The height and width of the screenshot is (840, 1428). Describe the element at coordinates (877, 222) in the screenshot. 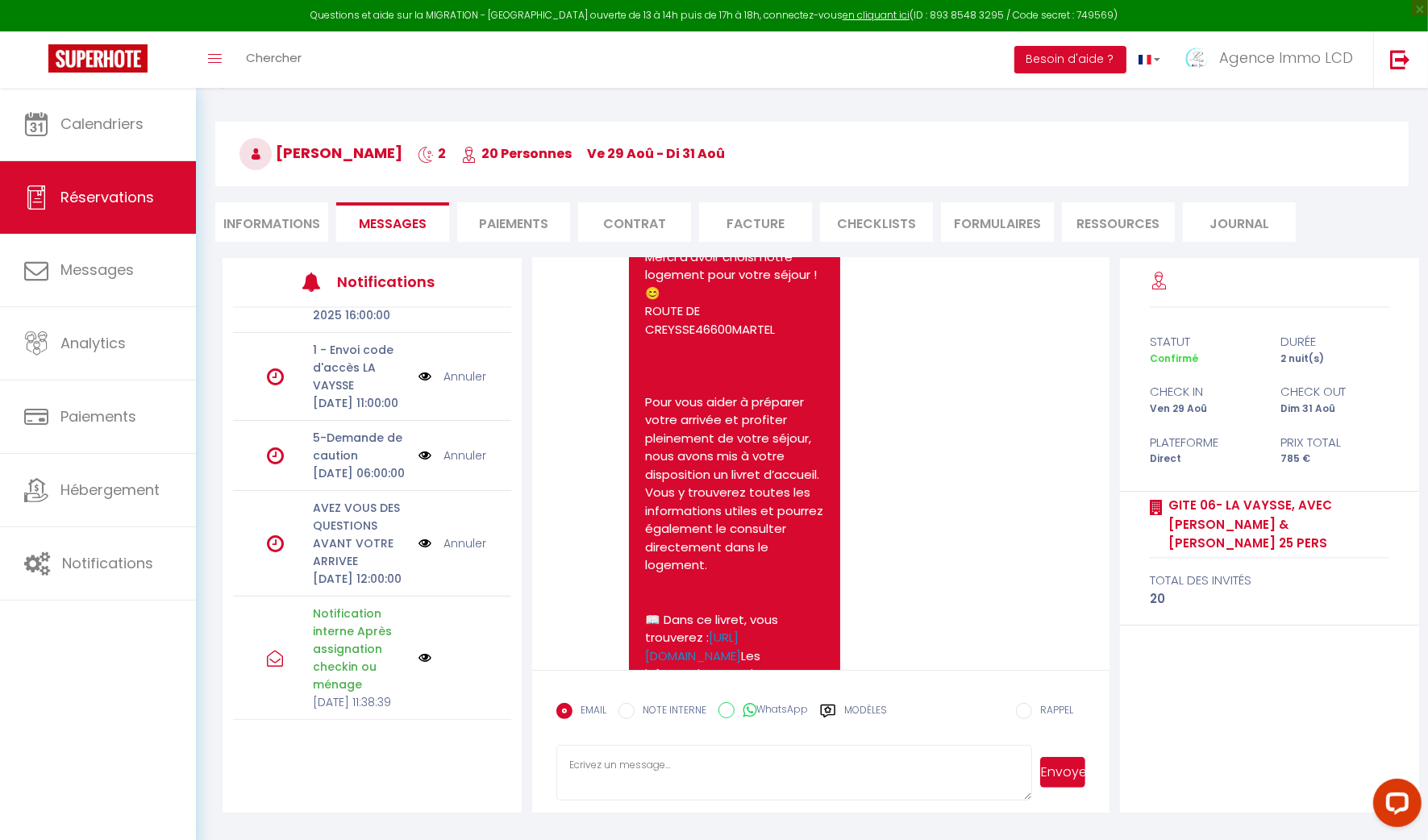

I see `li: CHECKLISTS` at that location.